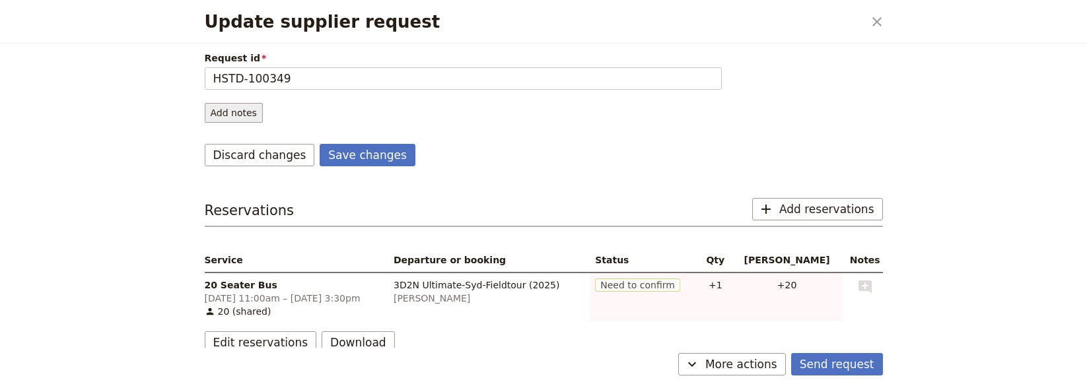 Image resolution: width=1087 pixels, height=386 pixels. What do you see at coordinates (865, 287) in the screenshot?
I see `button: Add note` at bounding box center [865, 287].